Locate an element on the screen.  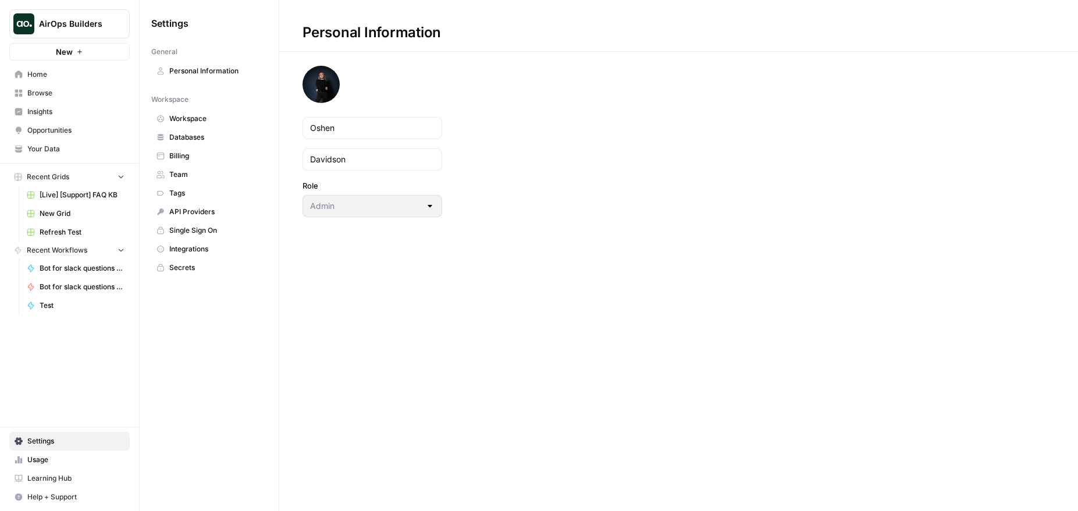
span: General is located at coordinates (164, 52).